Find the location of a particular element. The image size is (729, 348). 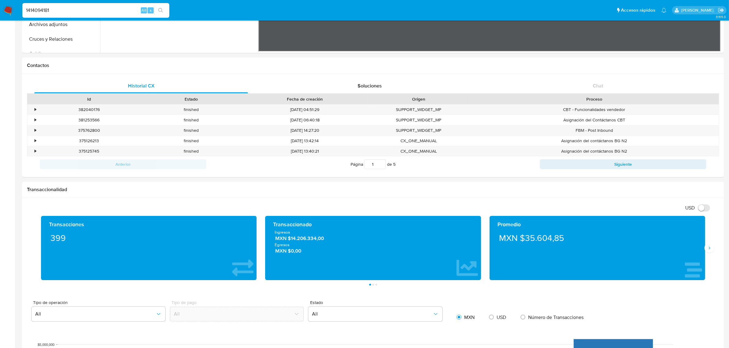

div: 381253566 is located at coordinates (89, 120).